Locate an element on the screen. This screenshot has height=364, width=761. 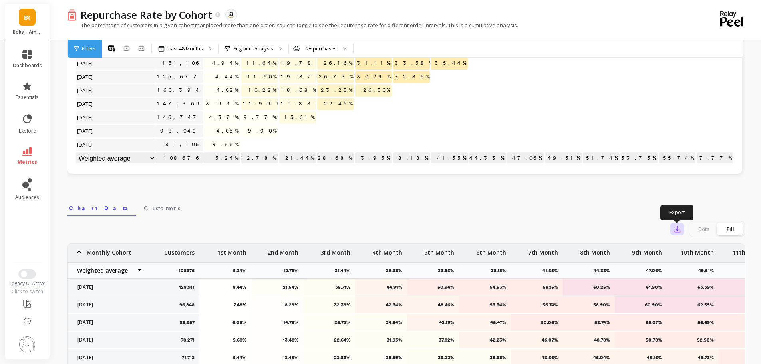
p: 60.25% is located at coordinates (589, 287).